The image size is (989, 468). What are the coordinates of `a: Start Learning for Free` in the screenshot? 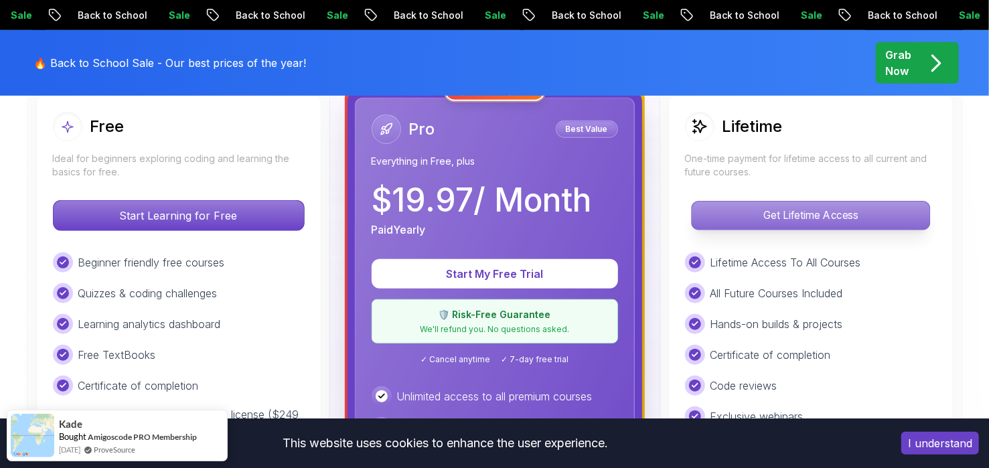 It's located at (179, 216).